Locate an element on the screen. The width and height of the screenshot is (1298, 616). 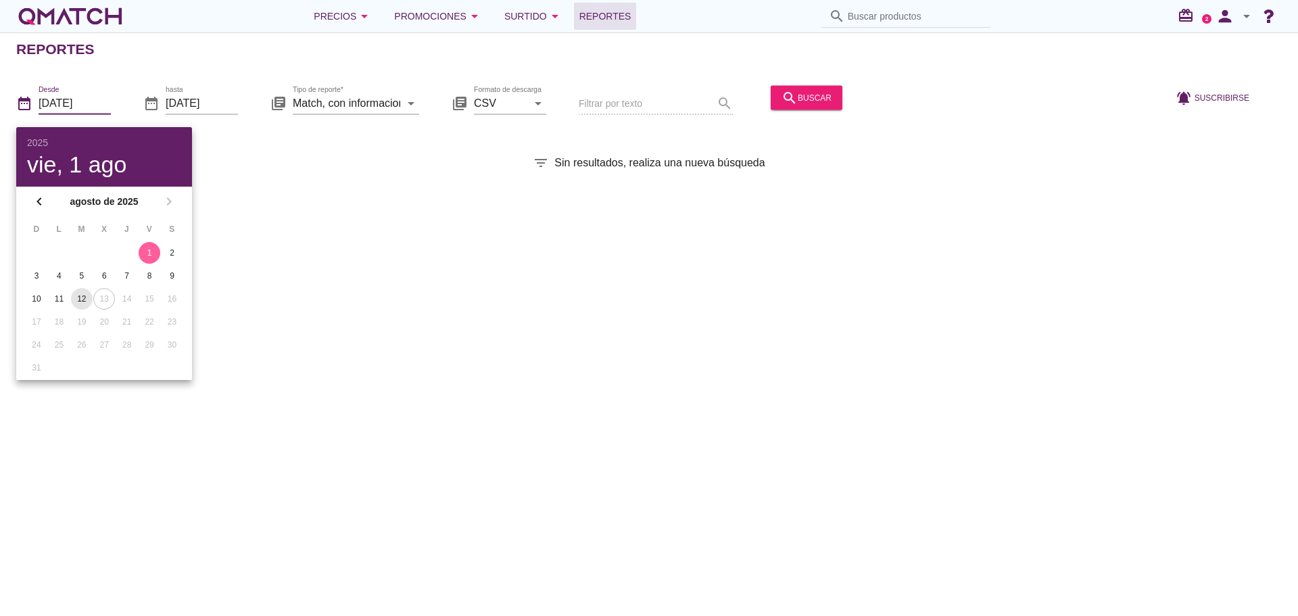
div: vie, 1 ago is located at coordinates (104, 164).